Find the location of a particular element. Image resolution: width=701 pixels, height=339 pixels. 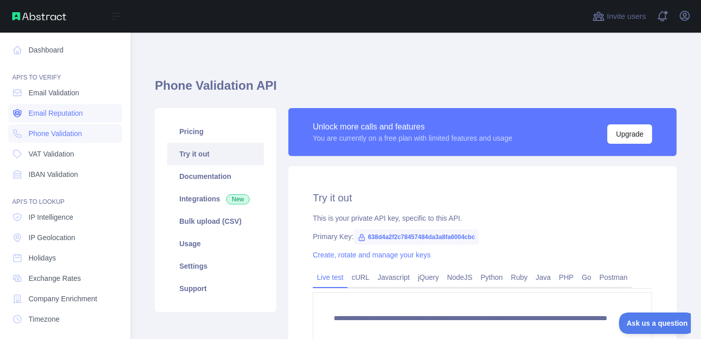

a: Holidays is located at coordinates (65, 258).